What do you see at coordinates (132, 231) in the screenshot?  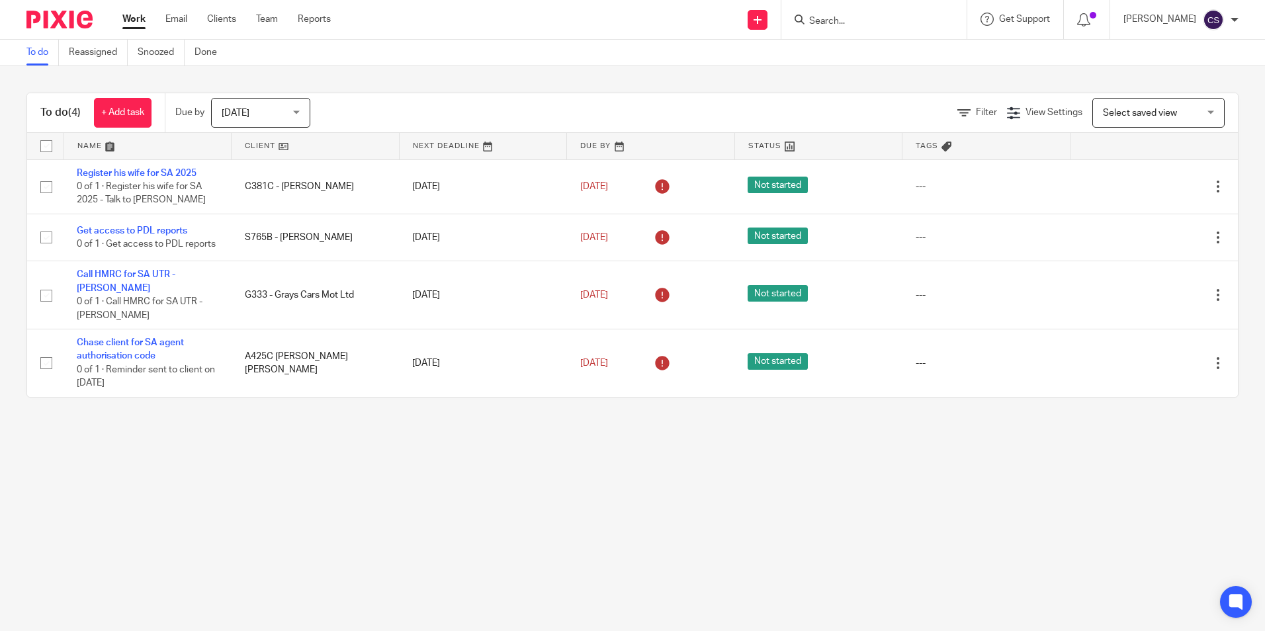 I see `a: Get access to PDL reports` at bounding box center [132, 231].